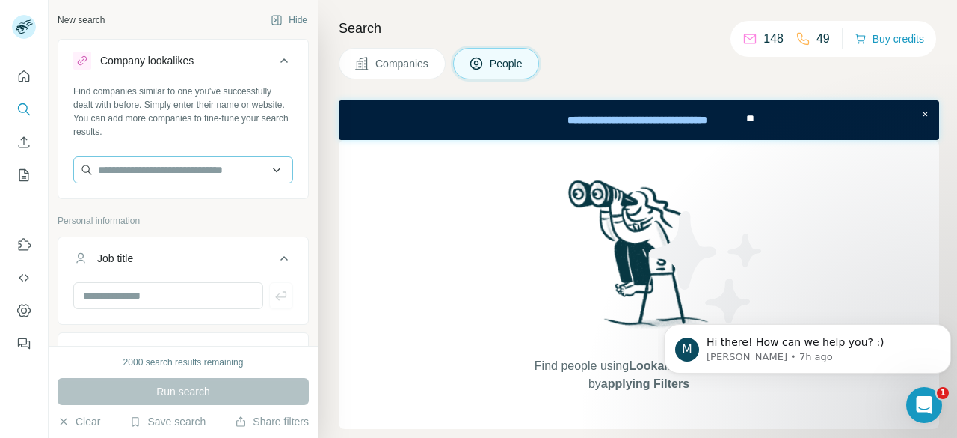 The height and width of the screenshot is (438, 957). Describe the element at coordinates (645, 383) in the screenshot. I see `span: applying Filters` at that location.